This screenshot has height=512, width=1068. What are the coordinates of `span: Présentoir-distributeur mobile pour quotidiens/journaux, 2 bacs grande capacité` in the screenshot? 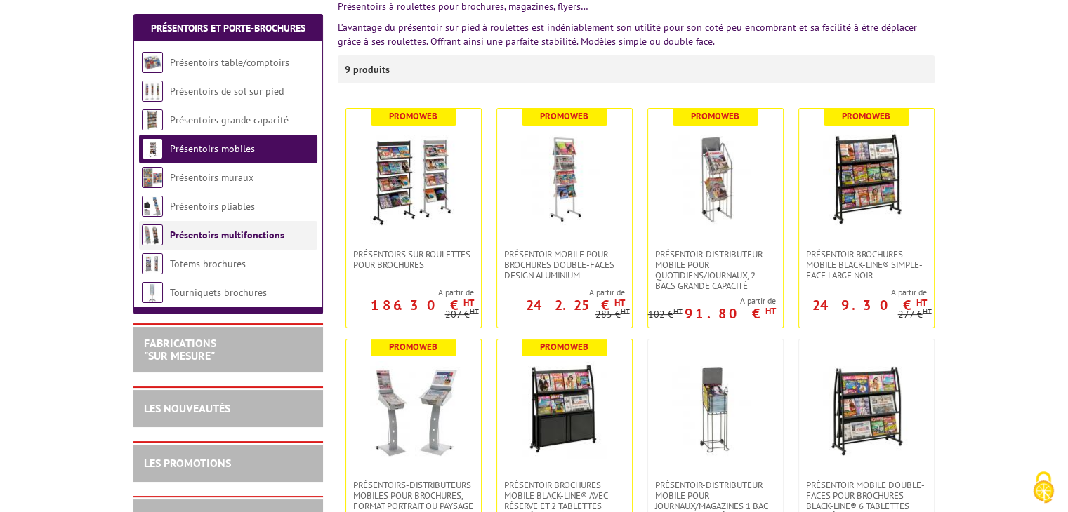 It's located at (715, 270).